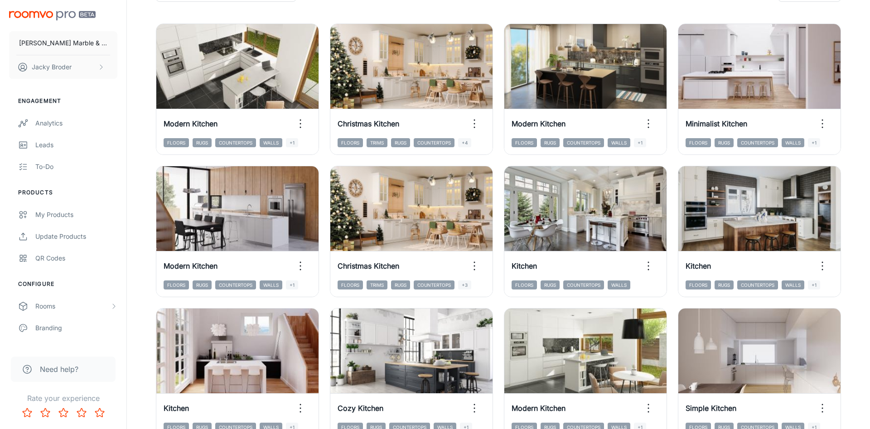 The height and width of the screenshot is (429, 870). What do you see at coordinates (72, 306) in the screenshot?
I see `div: Rooms` at bounding box center [72, 306].